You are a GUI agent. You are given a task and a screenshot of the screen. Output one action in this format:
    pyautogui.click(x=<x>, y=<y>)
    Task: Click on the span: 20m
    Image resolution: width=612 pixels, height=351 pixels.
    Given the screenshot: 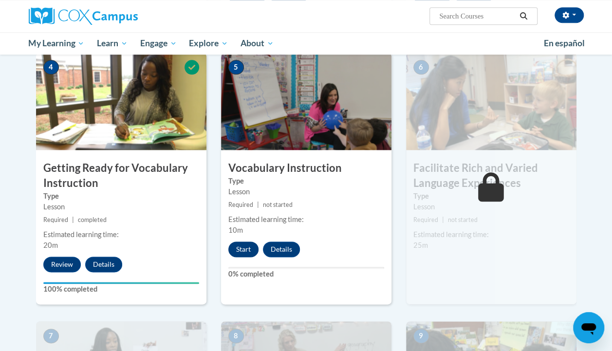 What is the action you would take?
    pyautogui.click(x=51, y=245)
    